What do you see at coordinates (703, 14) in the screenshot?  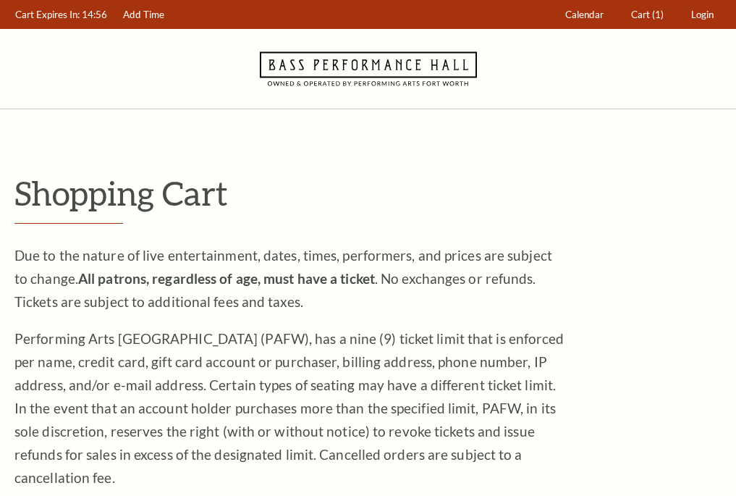 I see `a: Login` at bounding box center [703, 14].